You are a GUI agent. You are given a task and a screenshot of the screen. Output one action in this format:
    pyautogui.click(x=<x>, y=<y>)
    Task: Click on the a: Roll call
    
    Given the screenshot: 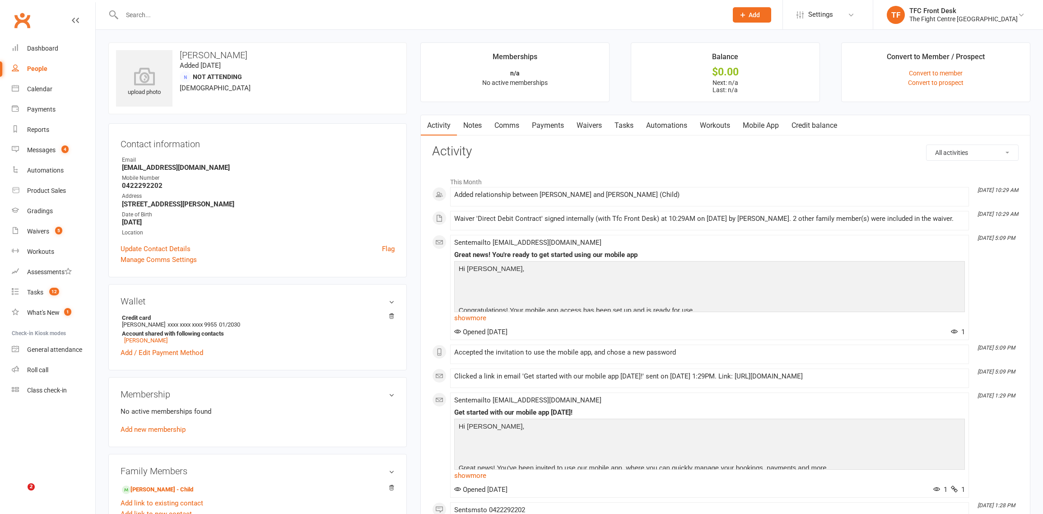 What is the action you would take?
    pyautogui.click(x=53, y=370)
    